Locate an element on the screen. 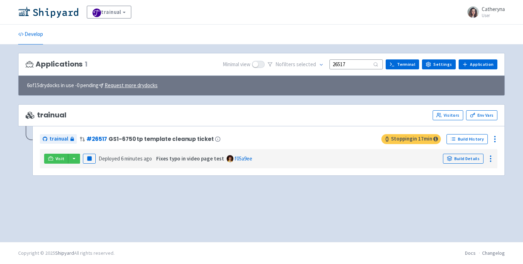  span: No filter s is located at coordinates (295, 64).